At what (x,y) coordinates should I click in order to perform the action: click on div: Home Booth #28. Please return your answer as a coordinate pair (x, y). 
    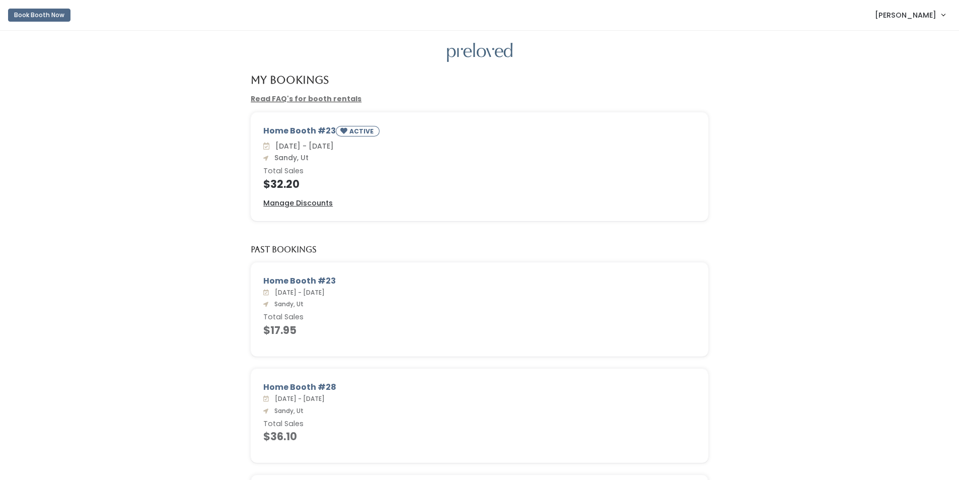
    Looking at the image, I should click on (479, 387).